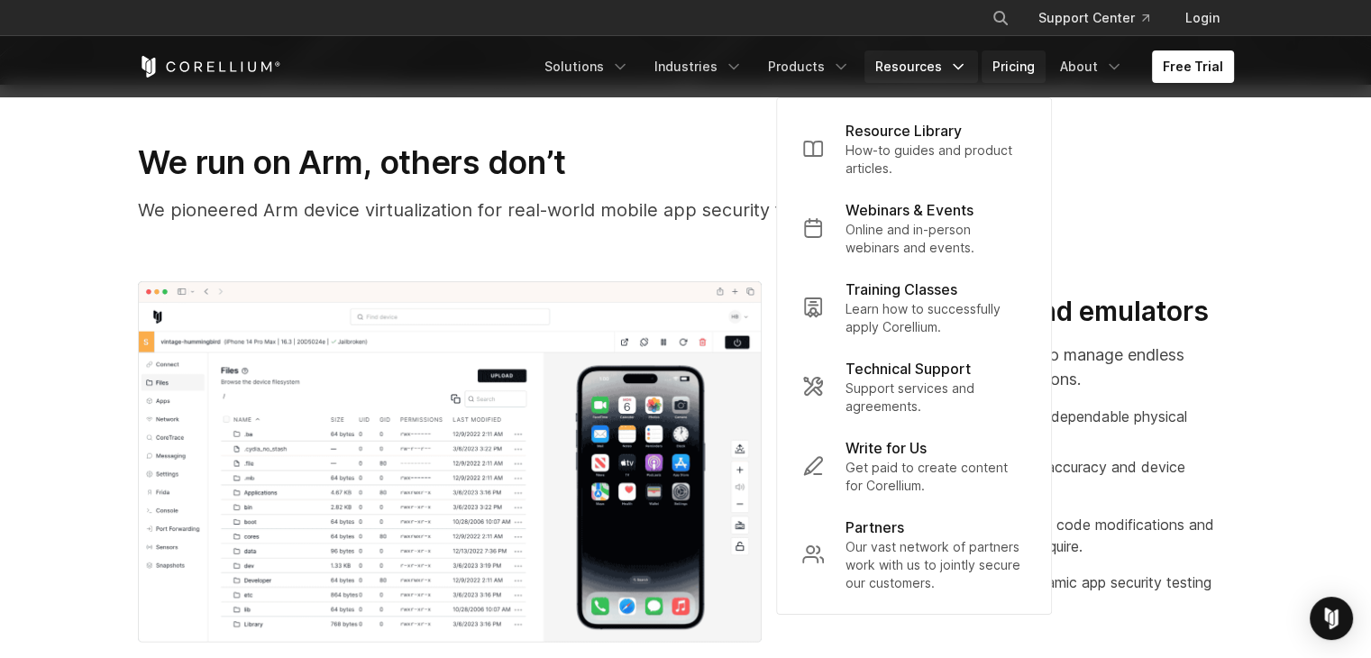 This screenshot has width=1371, height=658. Describe the element at coordinates (1000, 18) in the screenshot. I see `button: Search` at that location.